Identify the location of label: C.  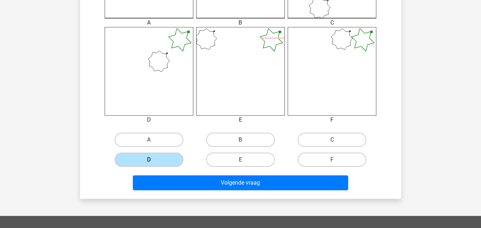
(332, 140).